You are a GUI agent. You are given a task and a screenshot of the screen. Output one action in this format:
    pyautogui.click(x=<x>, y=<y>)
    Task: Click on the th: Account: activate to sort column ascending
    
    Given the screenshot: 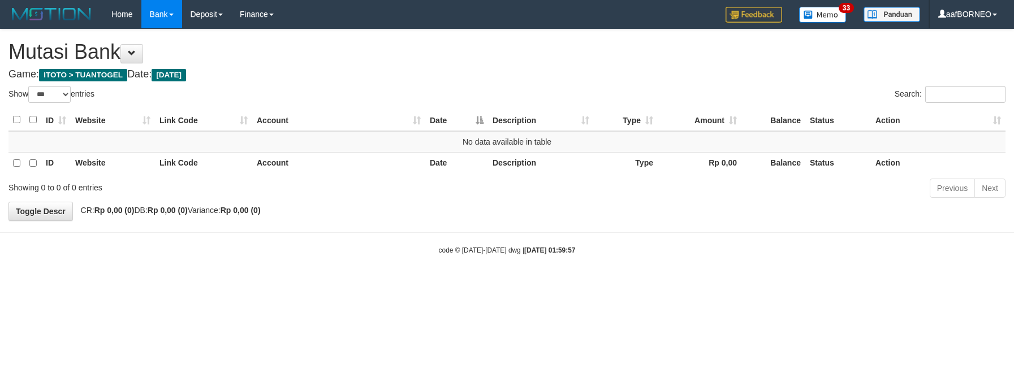 What is the action you would take?
    pyautogui.click(x=339, y=120)
    